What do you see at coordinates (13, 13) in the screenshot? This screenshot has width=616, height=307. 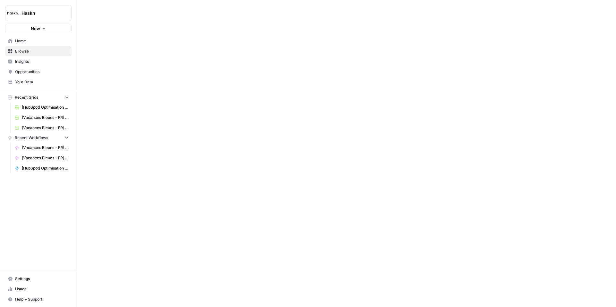 I see `img: Haskn Logo` at bounding box center [13, 13].